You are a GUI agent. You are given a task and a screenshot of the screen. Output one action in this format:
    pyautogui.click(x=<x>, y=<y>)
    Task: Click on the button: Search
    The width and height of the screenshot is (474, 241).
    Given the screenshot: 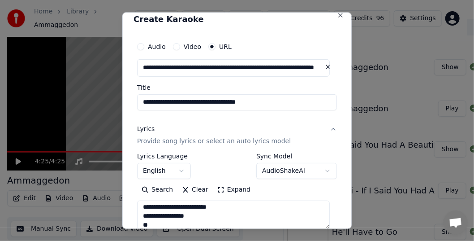 What is the action you would take?
    pyautogui.click(x=157, y=190)
    